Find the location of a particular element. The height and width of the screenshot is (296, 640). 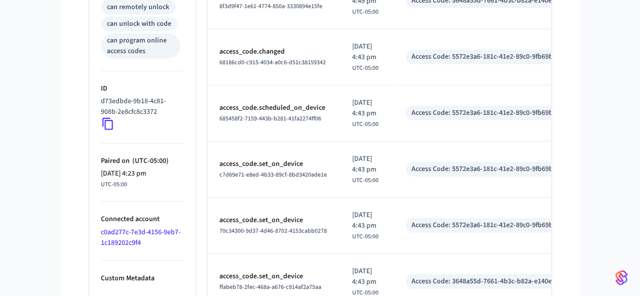

p: access_code.scheduled_on_device is located at coordinates (274, 108).